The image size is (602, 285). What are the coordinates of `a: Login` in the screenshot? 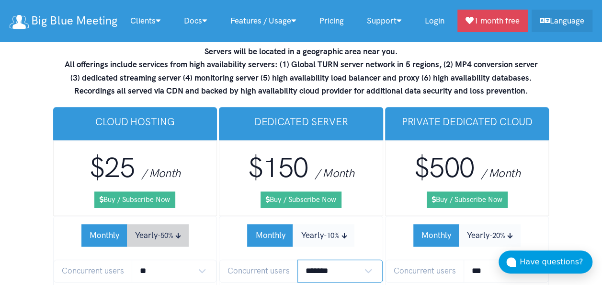 It's located at (435, 21).